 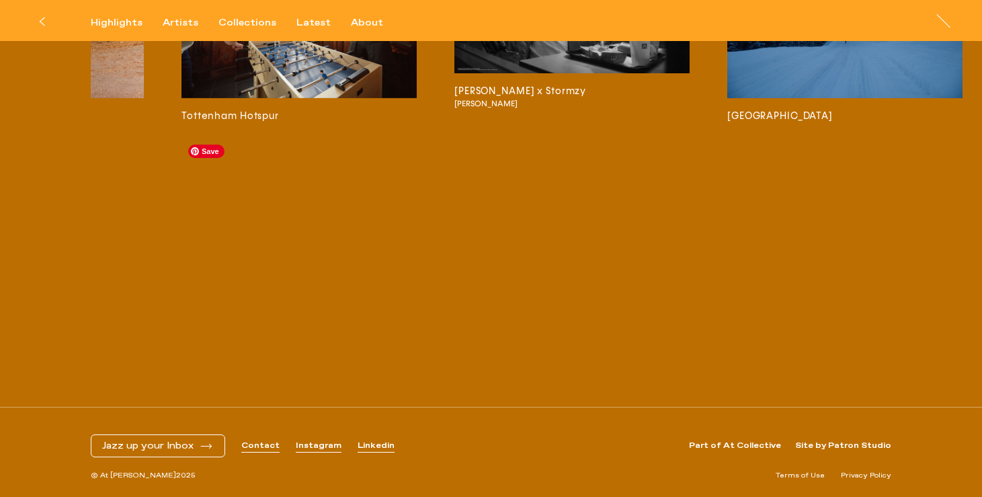 I want to click on a: Linkedin, so click(x=376, y=446).